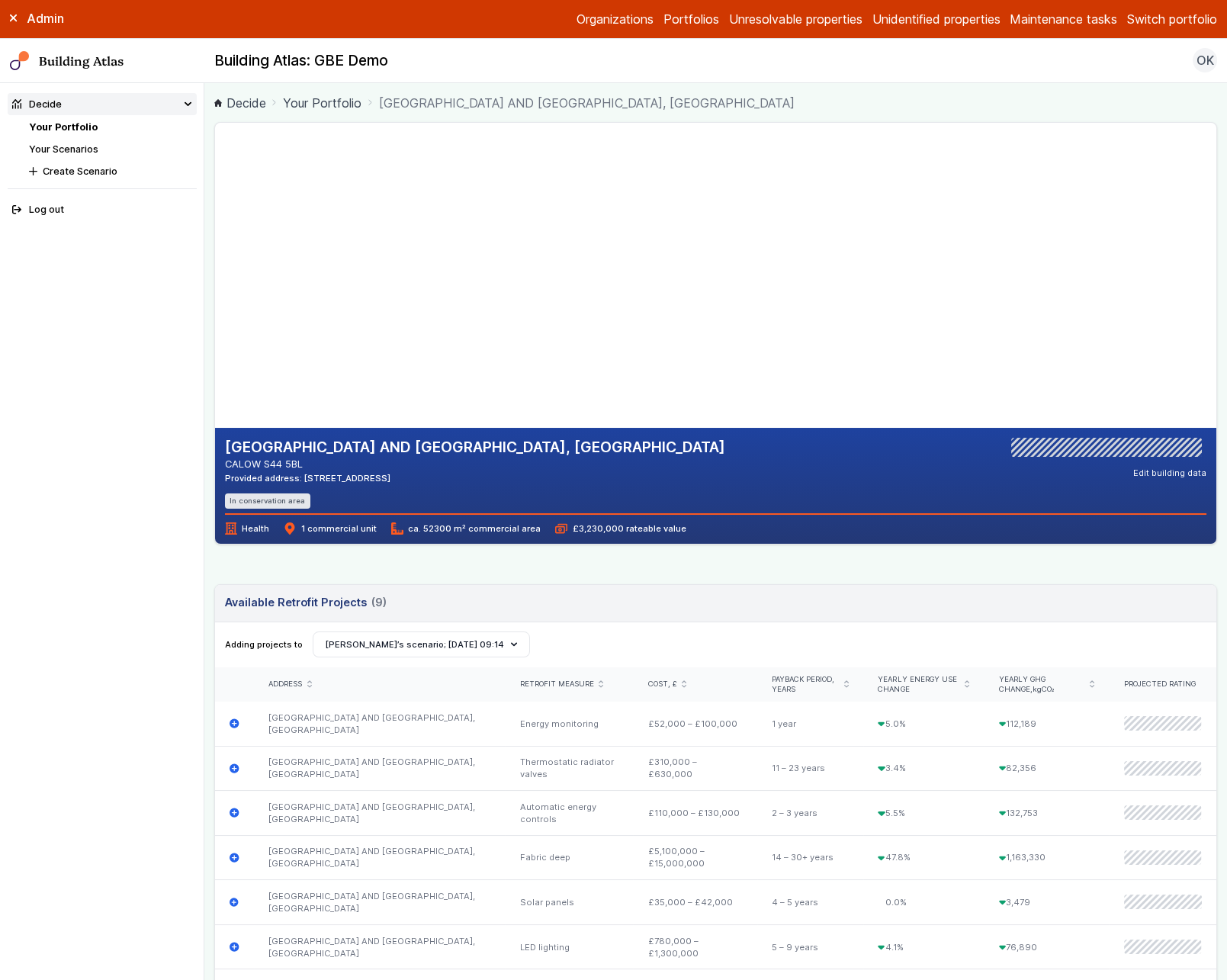  Describe the element at coordinates (695, 902) in the screenshot. I see `div: £35,000 – £42,000` at that location.